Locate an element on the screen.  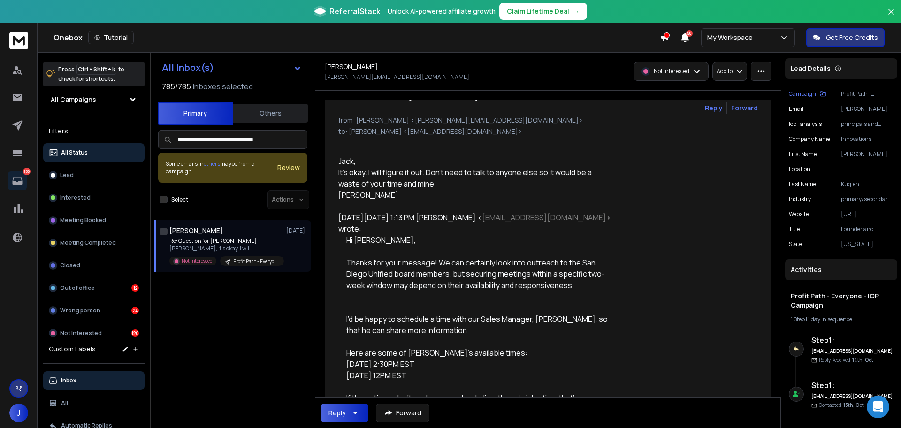
button: Primary is located at coordinates (195, 113).